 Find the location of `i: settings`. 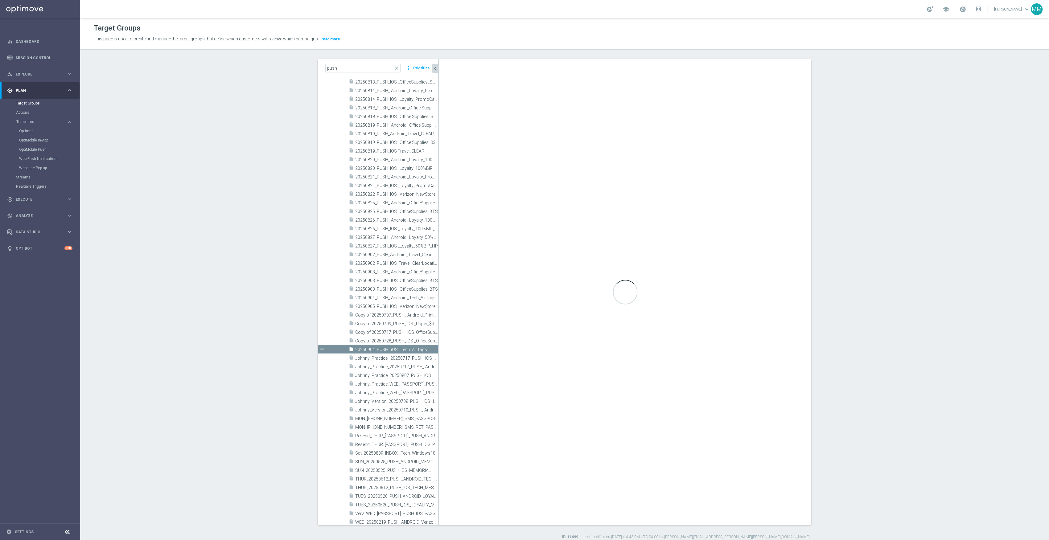

i: settings is located at coordinates (9, 532).